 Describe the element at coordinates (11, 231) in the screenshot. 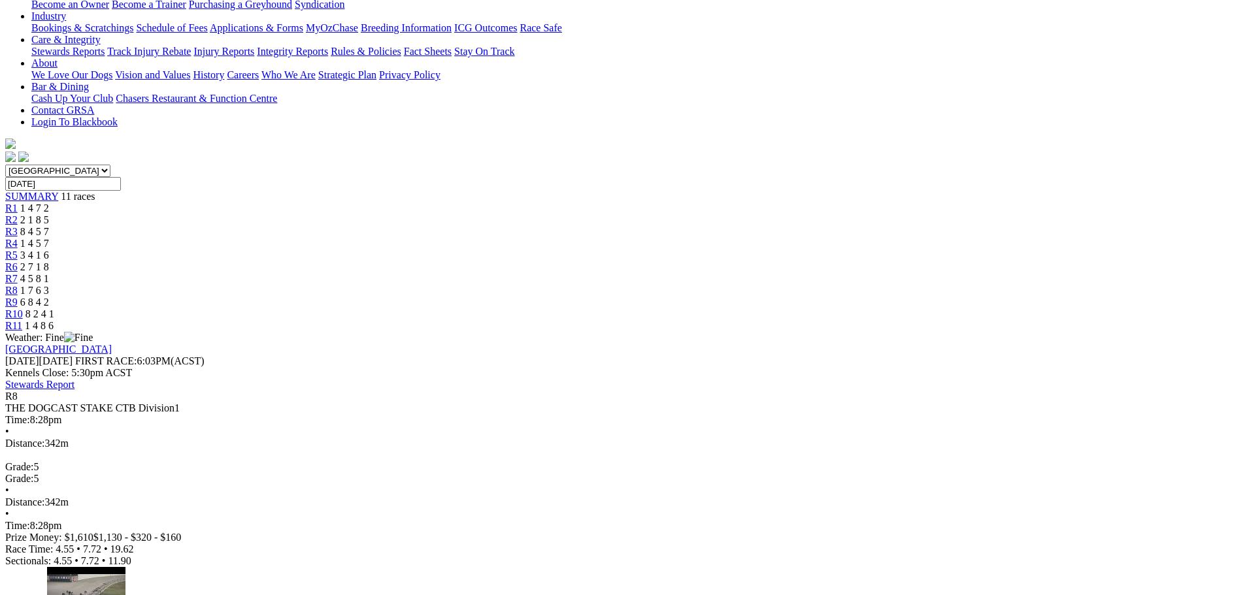

I see `a: R3` at that location.